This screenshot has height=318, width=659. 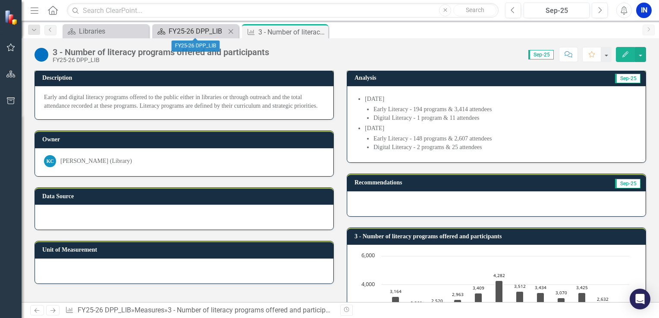 I want to click on h3: Recommendations, so click(x=447, y=182).